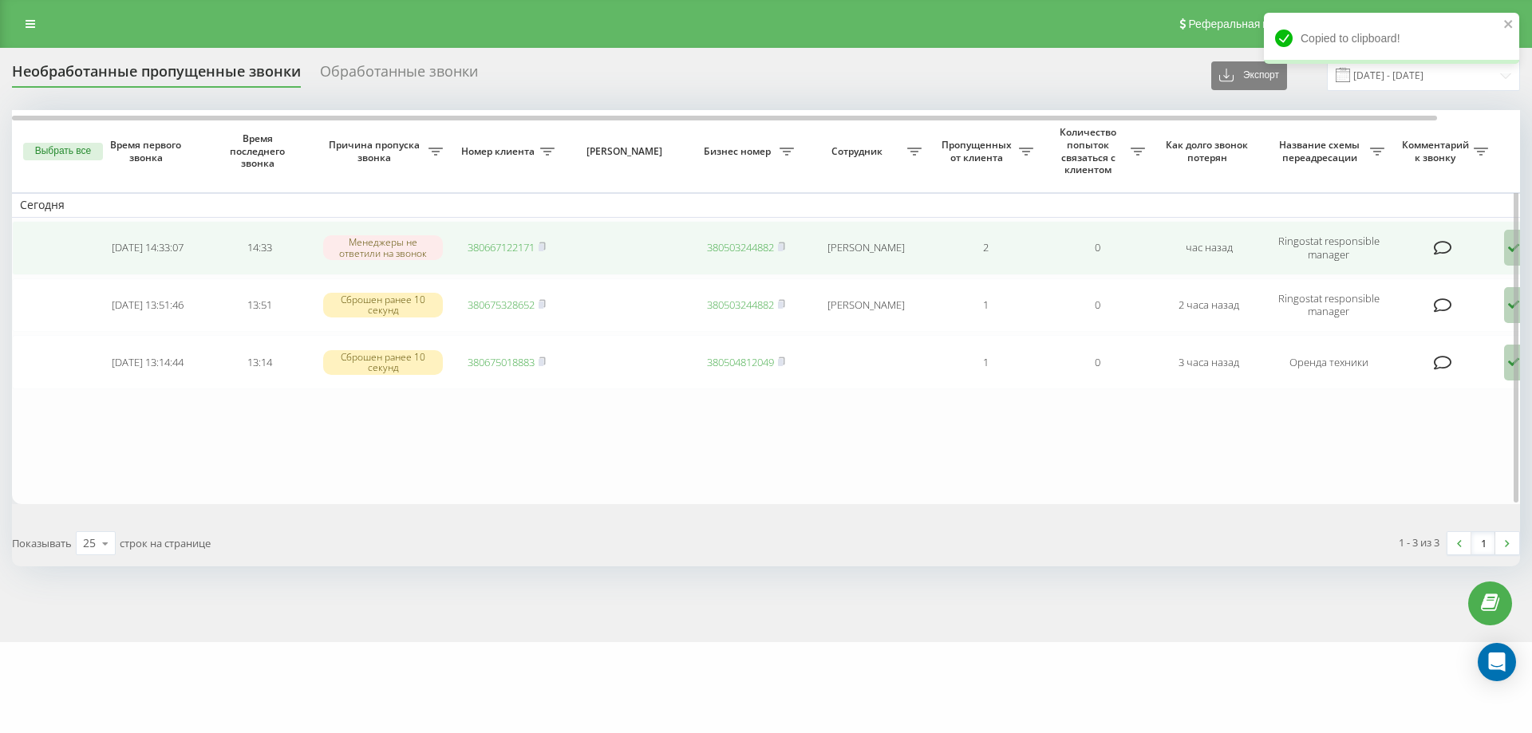  I want to click on div: Менеджеры не ответили на звонок, so click(383, 247).